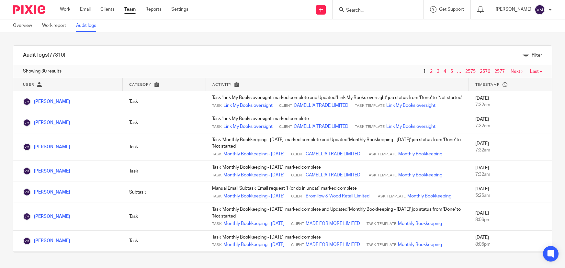 This screenshot has height=268, width=565. Describe the element at coordinates (57, 26) in the screenshot. I see `a: Work report` at that location.